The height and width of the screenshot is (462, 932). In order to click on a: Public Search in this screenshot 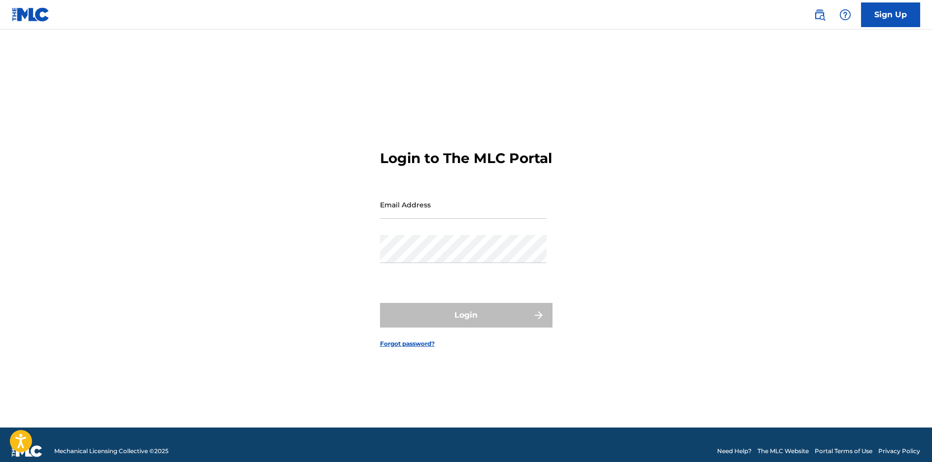, I will do `click(820, 15)`.